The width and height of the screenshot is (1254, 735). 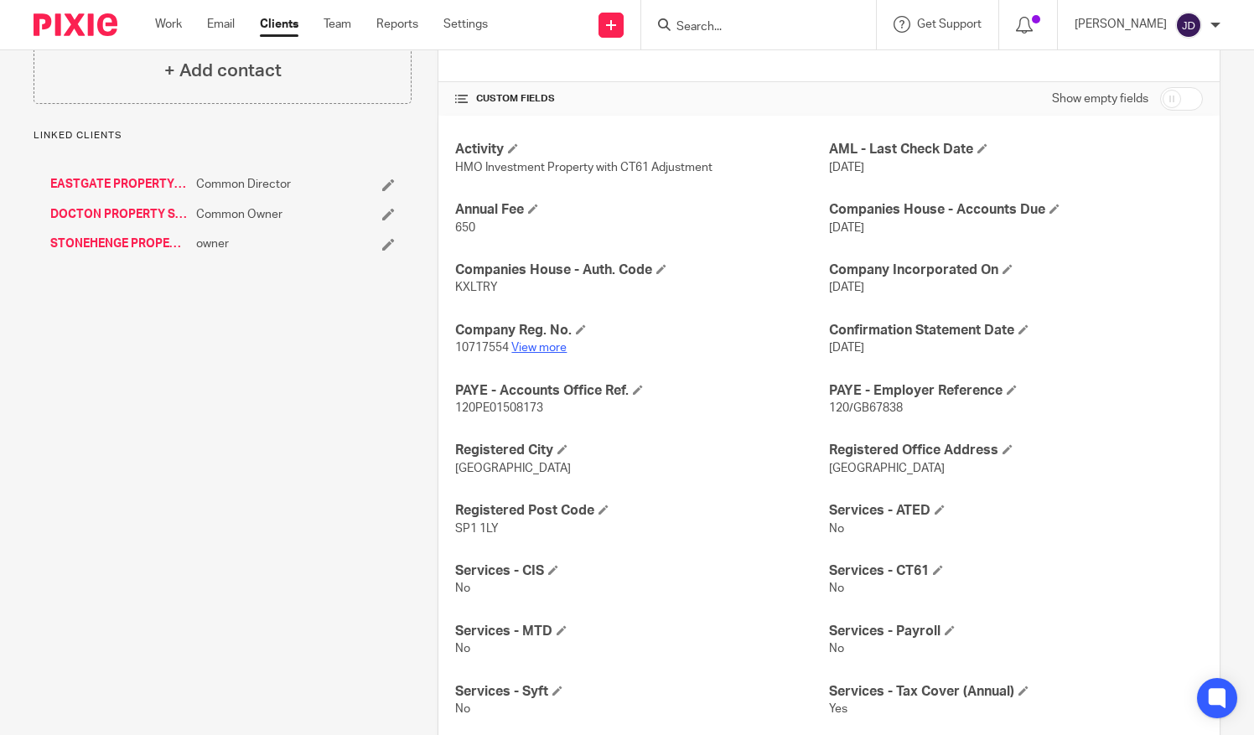 What do you see at coordinates (1016, 330) in the screenshot?
I see `h4: Confirmation Statement Date` at bounding box center [1016, 330].